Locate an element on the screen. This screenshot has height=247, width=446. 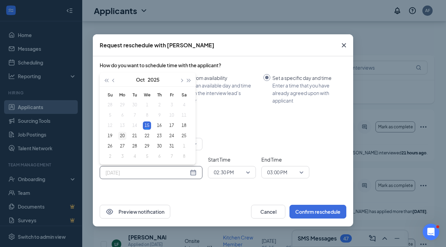
svg: Eye is located at coordinates (110, 211).